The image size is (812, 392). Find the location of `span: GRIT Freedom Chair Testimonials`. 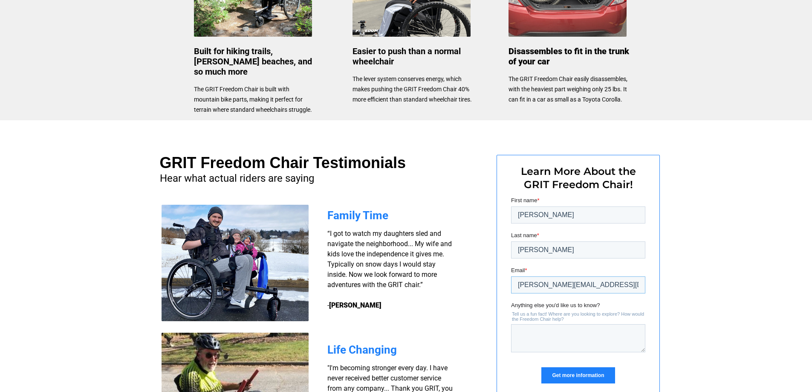

span: GRIT Freedom Chair Testimonials is located at coordinates (283, 162).